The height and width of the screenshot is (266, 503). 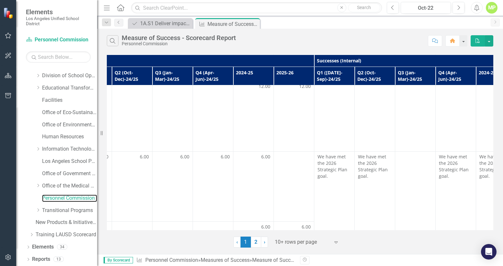 I want to click on a: Educational Transformation Office, so click(x=70, y=88).